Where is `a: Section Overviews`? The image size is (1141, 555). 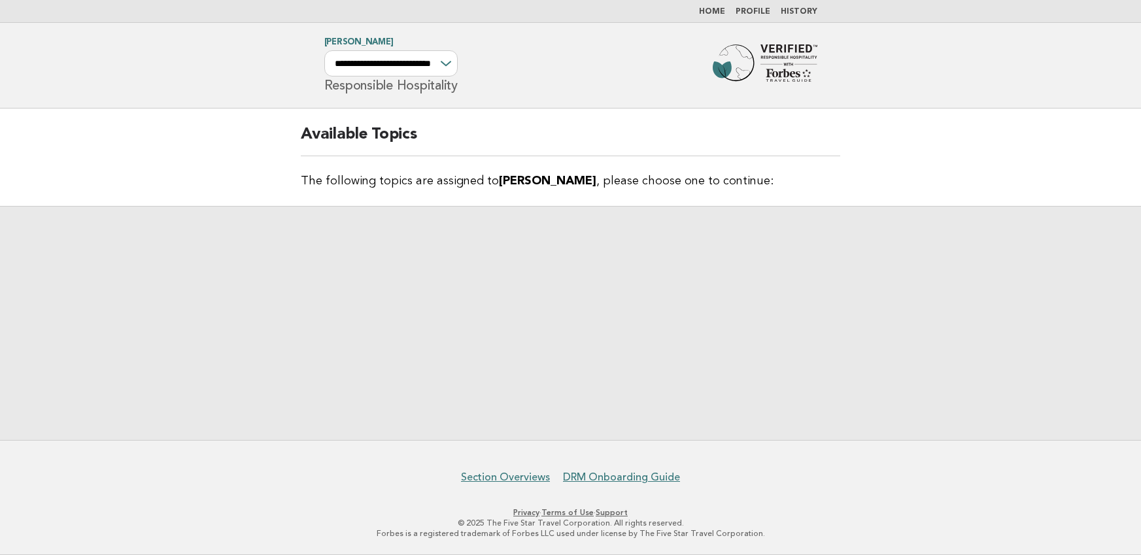
a: Section Overviews is located at coordinates (506, 477).